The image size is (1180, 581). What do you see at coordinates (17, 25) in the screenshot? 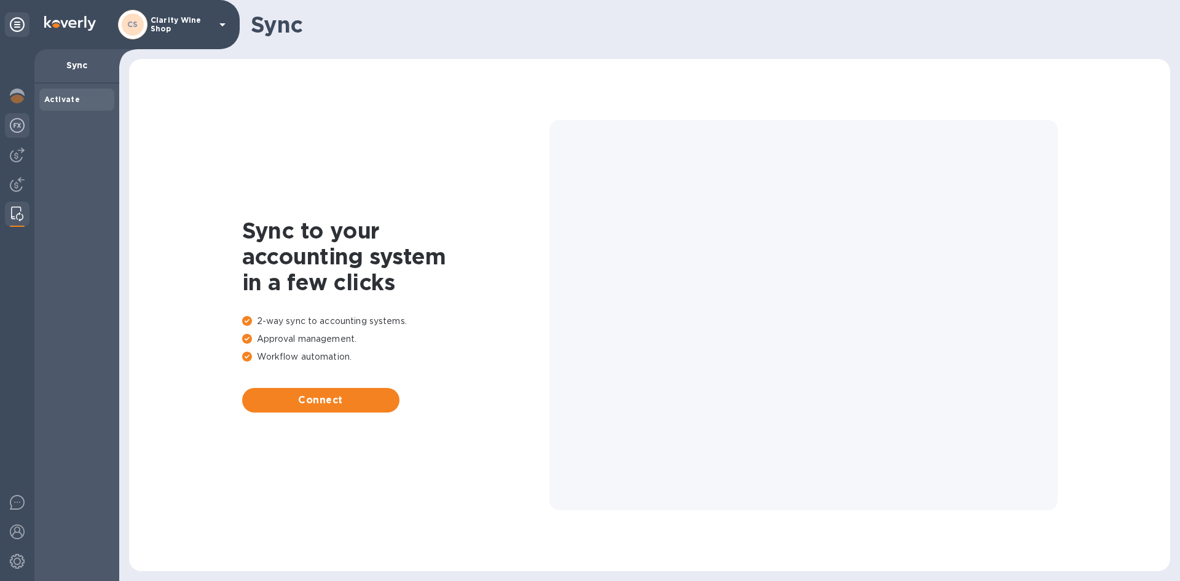
I see `div: Unpin categories` at bounding box center [17, 25].